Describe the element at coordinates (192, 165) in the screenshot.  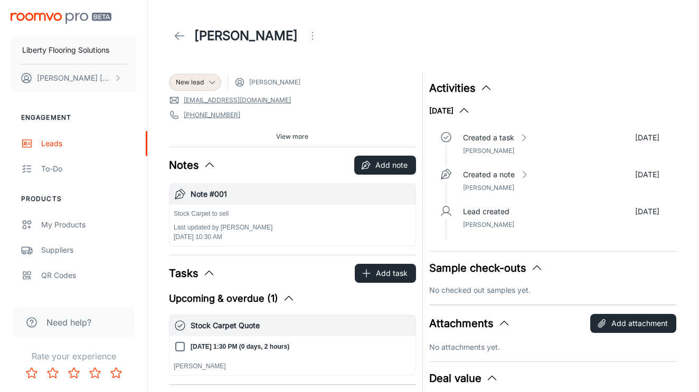
I see `button: Notes` at that location.